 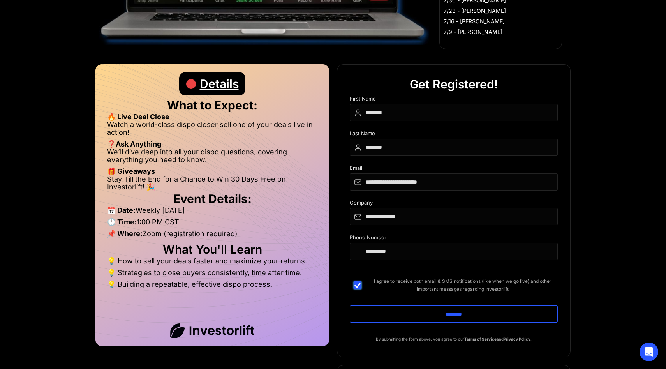 What do you see at coordinates (138, 116) in the screenshot?
I see `strong: 🔥 Live Deal Close` at bounding box center [138, 116].